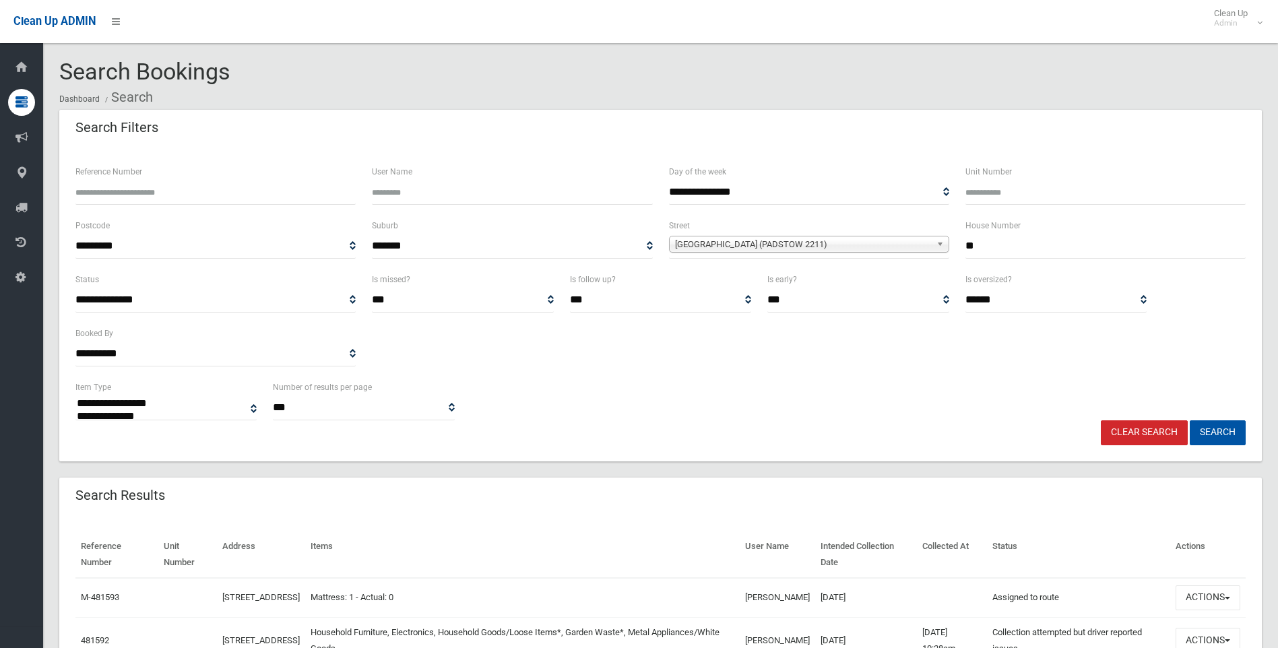 The height and width of the screenshot is (648, 1278). What do you see at coordinates (679, 226) in the screenshot?
I see `label: Street` at bounding box center [679, 226].